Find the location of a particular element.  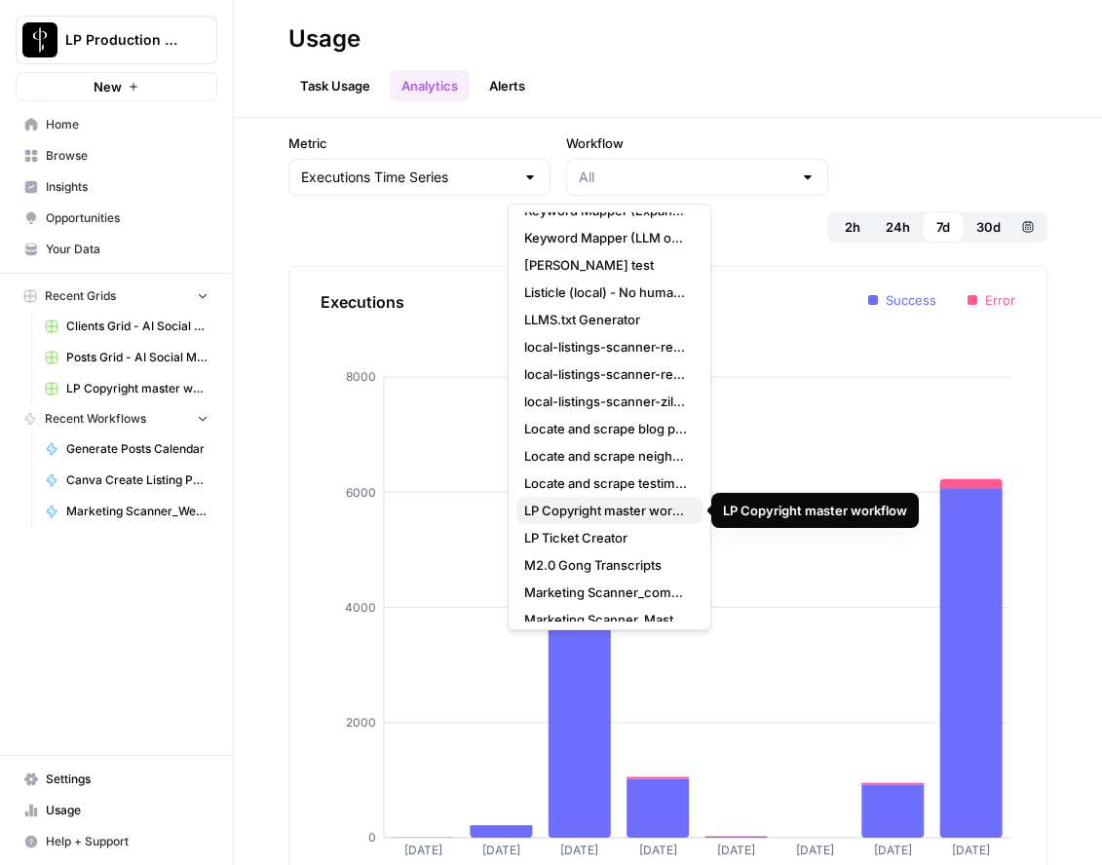

span: Your Data is located at coordinates (127, 249).